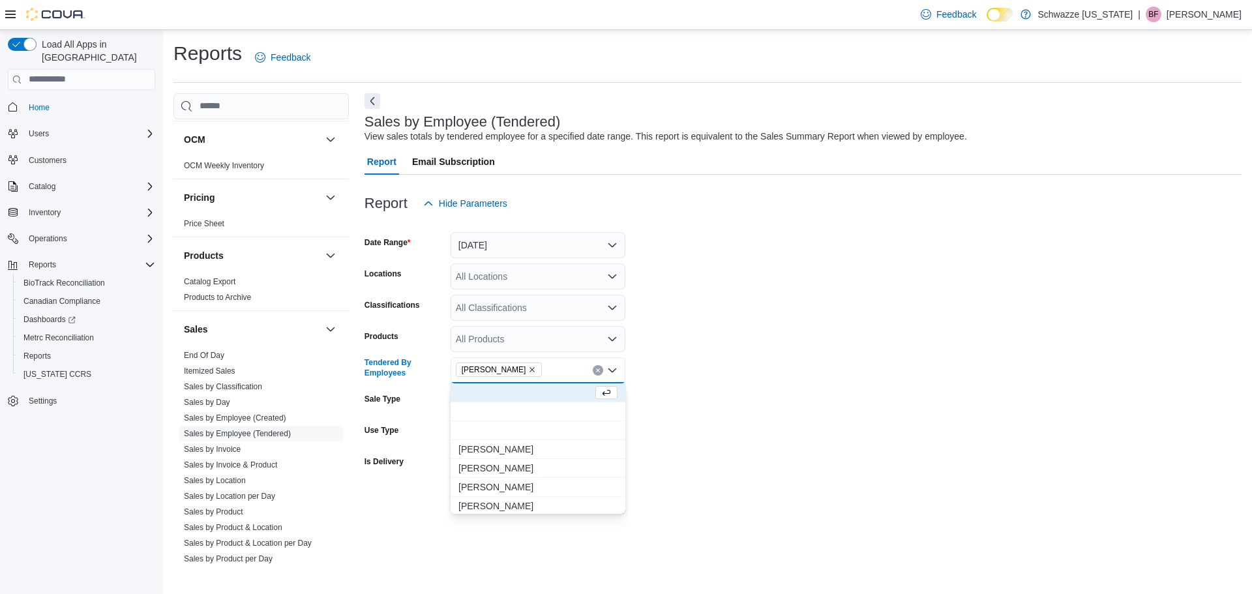  What do you see at coordinates (213, 512) in the screenshot?
I see `a: Sales by Product` at bounding box center [213, 512].